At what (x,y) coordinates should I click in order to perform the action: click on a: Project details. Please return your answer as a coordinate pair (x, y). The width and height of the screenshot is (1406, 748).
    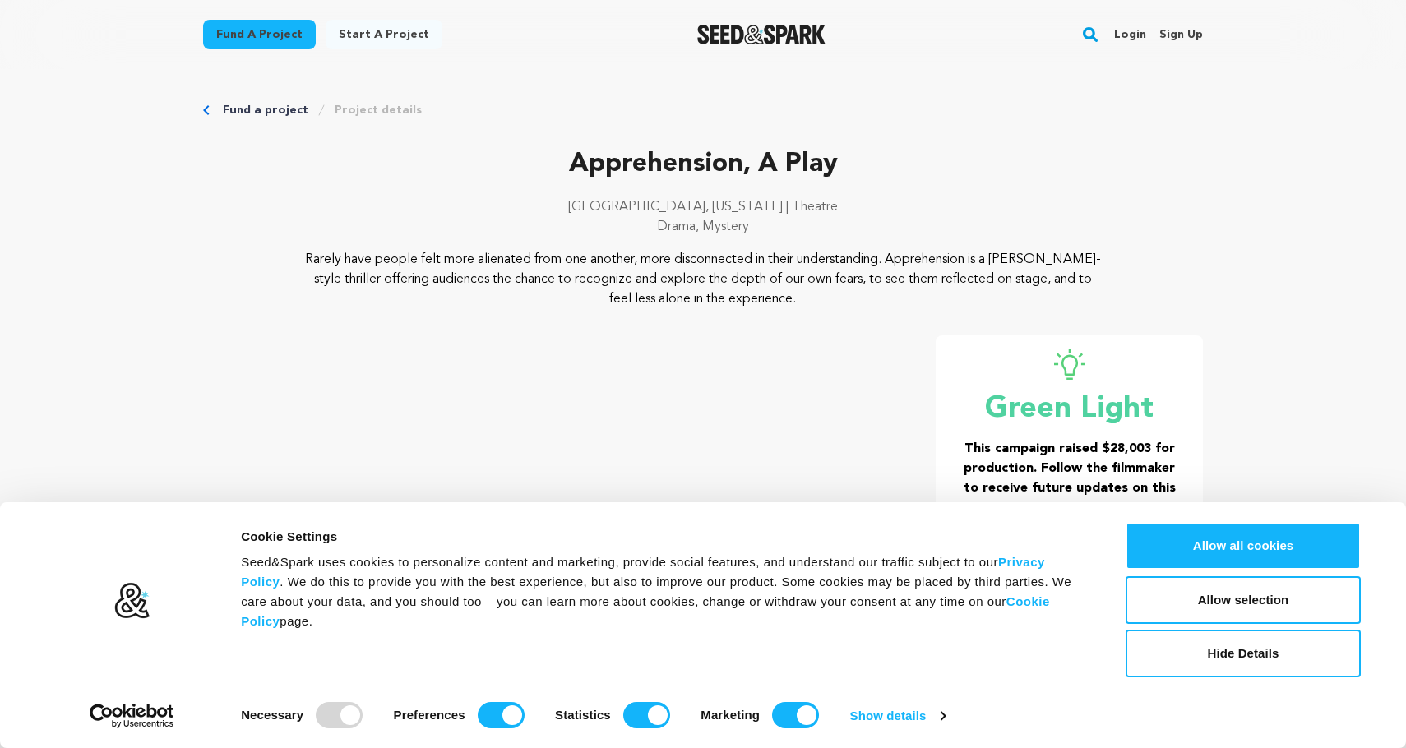
    Looking at the image, I should click on (378, 110).